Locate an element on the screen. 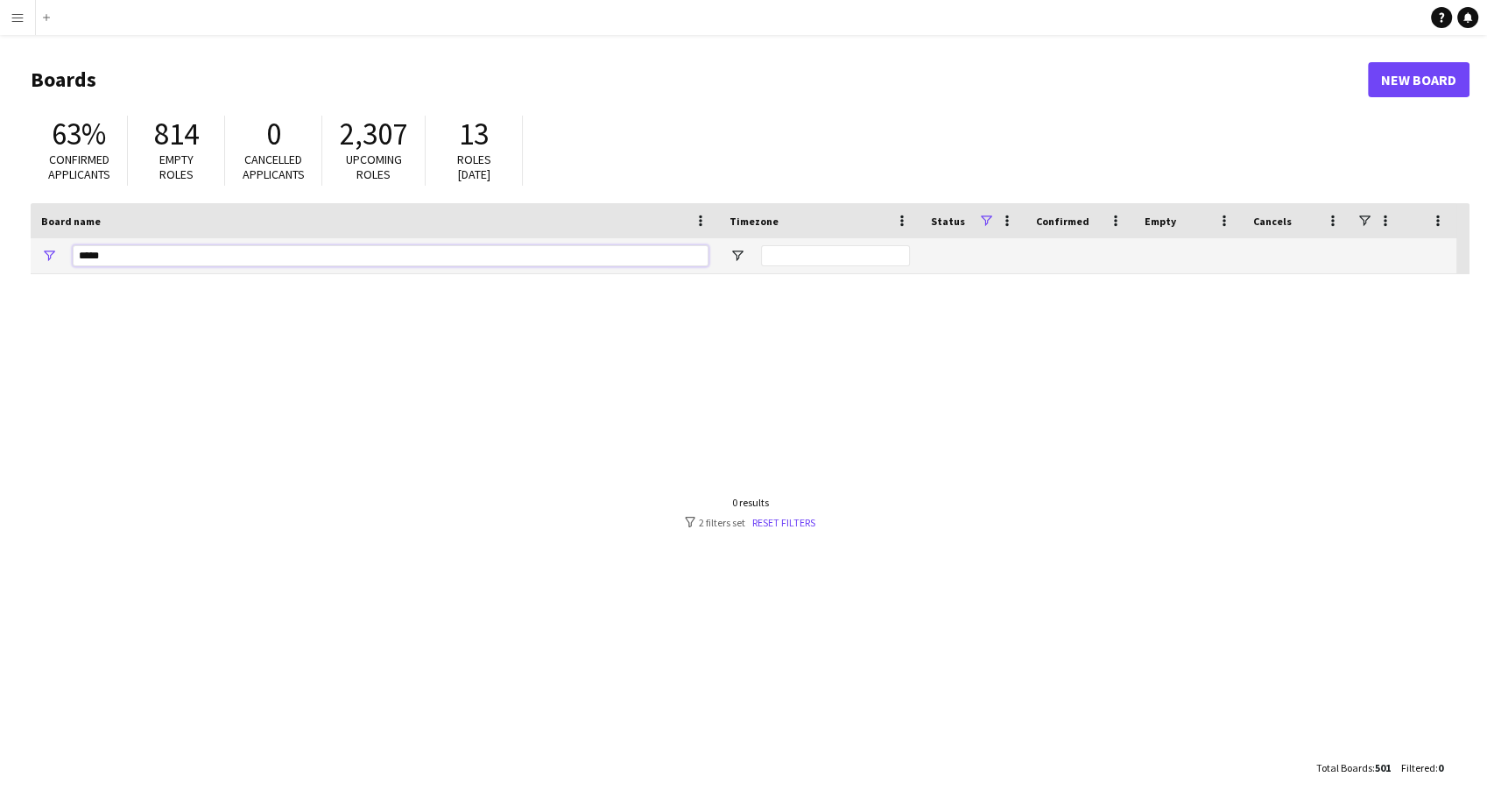  span: Filtered is located at coordinates (1419, 767).